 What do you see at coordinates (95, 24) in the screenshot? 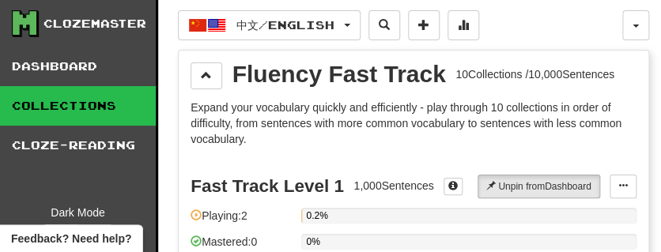
I see `div: Clozemaster` at bounding box center [95, 24].